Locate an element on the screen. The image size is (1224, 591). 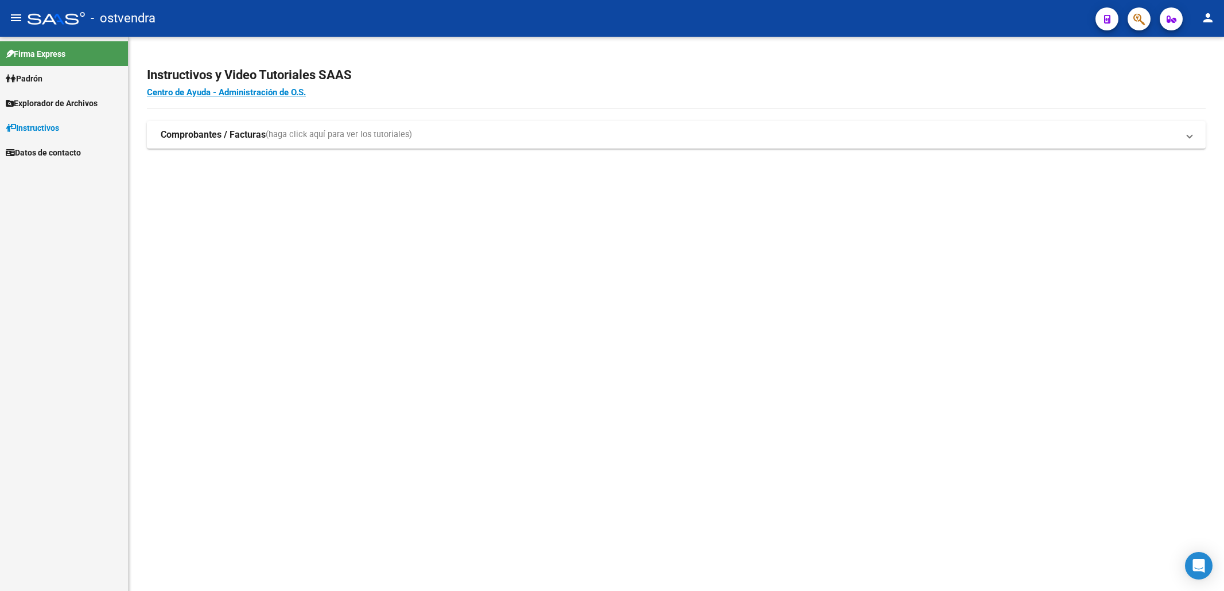
div: Open Intercom Messenger is located at coordinates (1198, 566).